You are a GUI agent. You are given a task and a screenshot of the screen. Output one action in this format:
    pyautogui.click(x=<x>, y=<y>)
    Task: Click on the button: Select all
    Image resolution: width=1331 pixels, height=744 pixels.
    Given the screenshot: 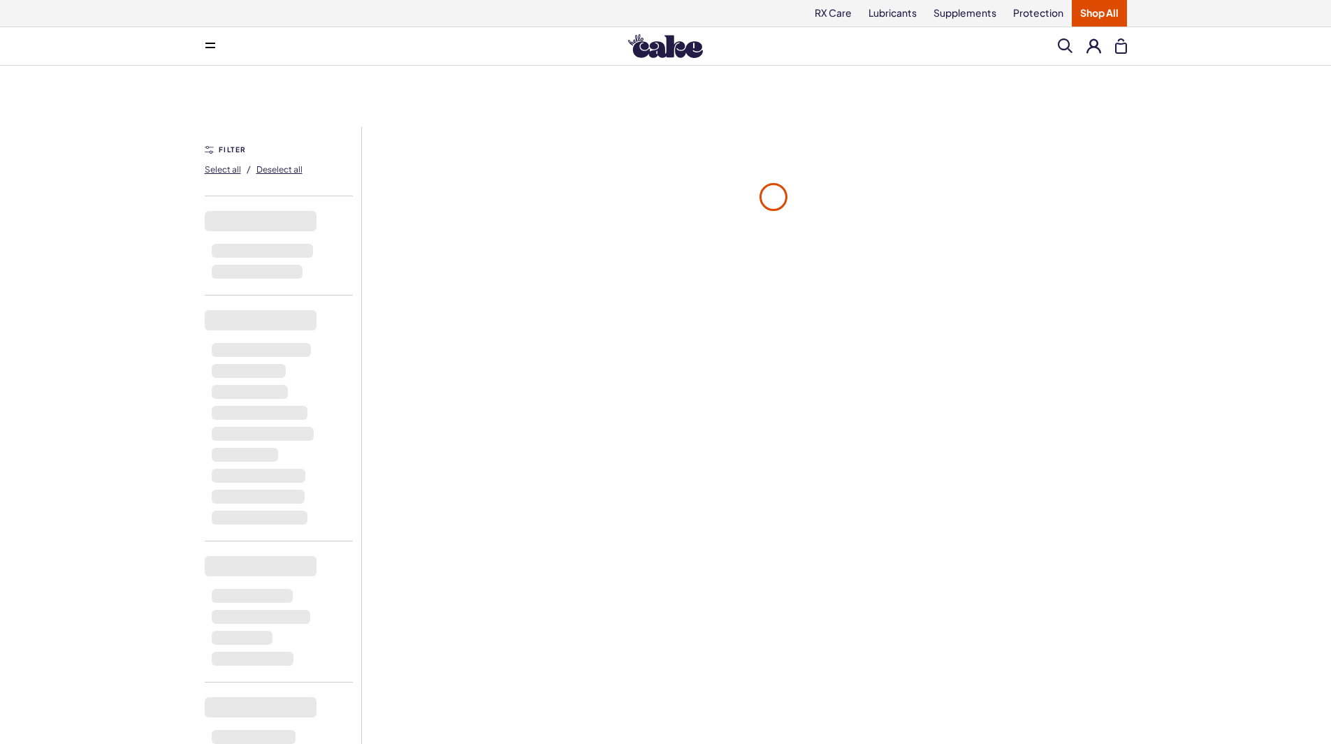 What is the action you would take?
    pyautogui.click(x=223, y=169)
    